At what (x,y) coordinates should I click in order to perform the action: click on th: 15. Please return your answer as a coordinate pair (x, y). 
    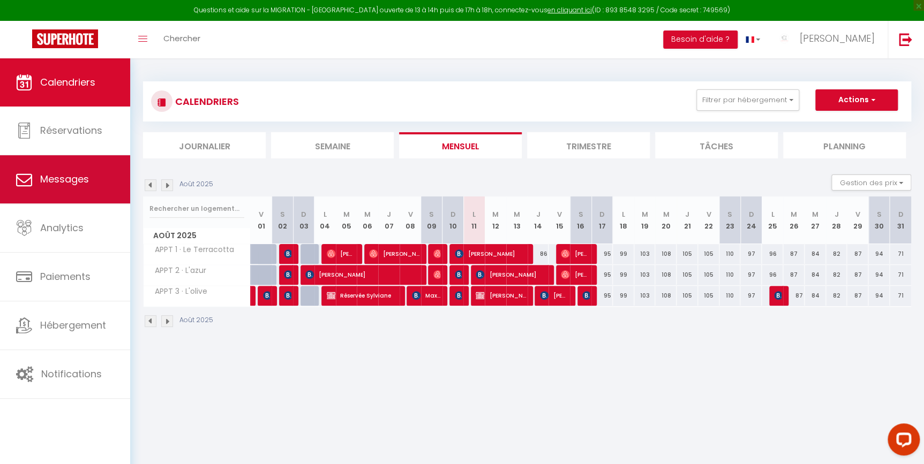
    Looking at the image, I should click on (559, 220).